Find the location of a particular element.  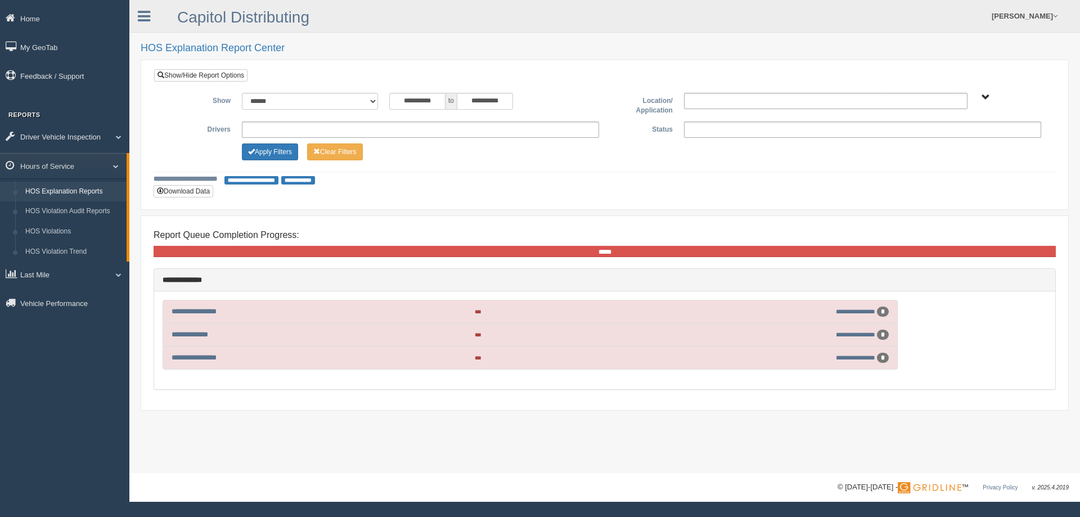

h4: Report Queue Completion Progress: is located at coordinates (605, 235).